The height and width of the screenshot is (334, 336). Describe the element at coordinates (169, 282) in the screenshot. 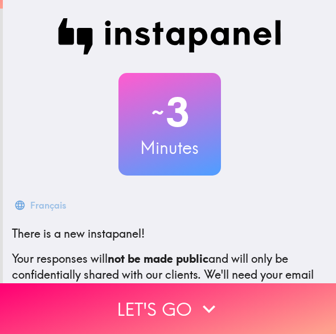

I see `p: Your responses will and will only be confidentially shared with our clients. We'll need your emai...` at that location.